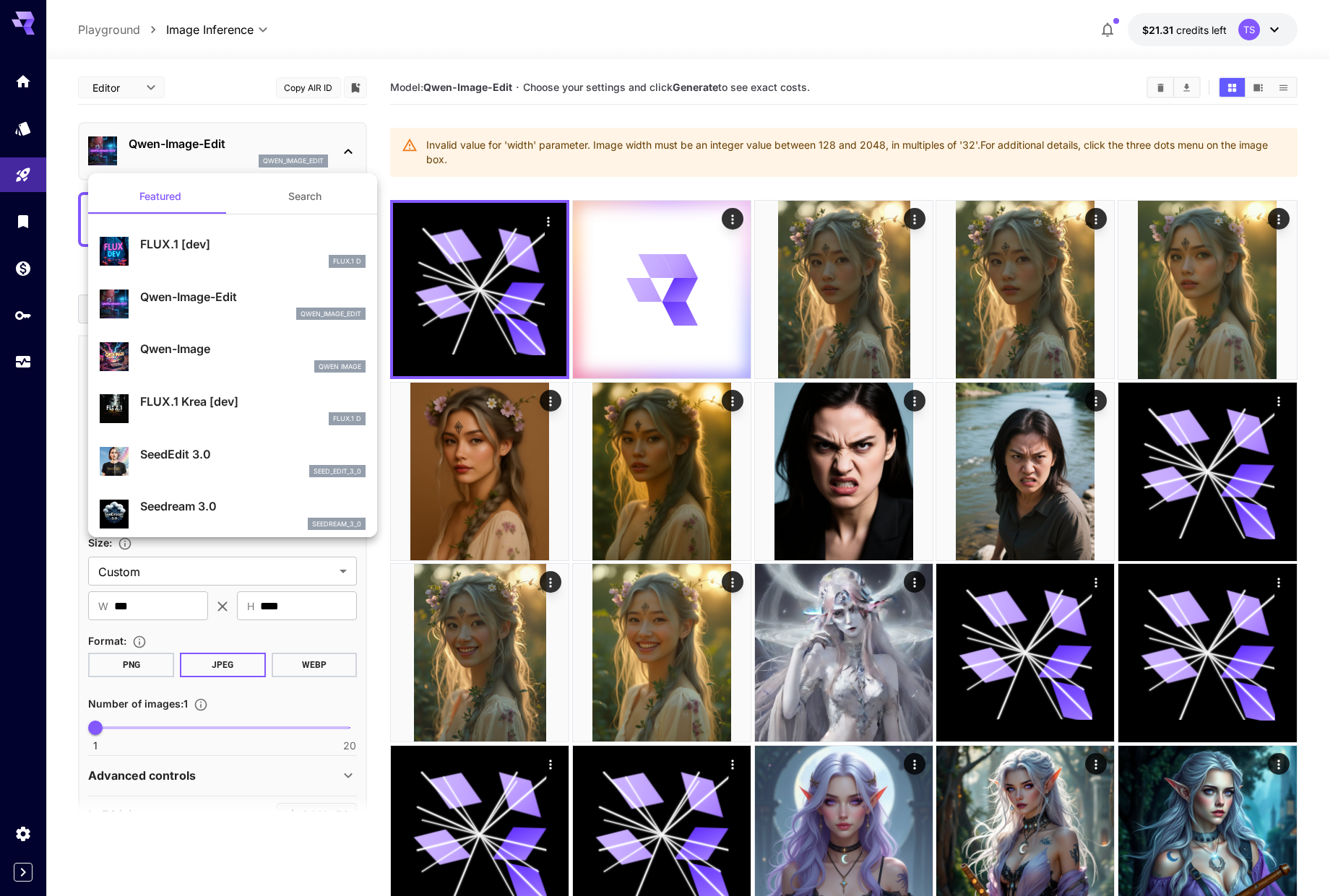 Image resolution: width=1338 pixels, height=896 pixels. Describe the element at coordinates (233, 304) in the screenshot. I see `div: Qwen-Image-Editqwen_image_edit` at that location.